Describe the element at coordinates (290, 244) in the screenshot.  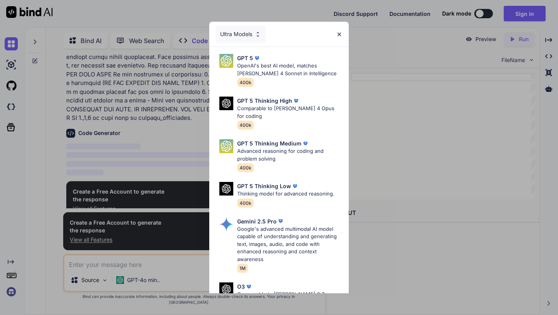
I see `p: Google's advanced multimodal AI model capable of understanding and generating text, images, audio...` at that location.